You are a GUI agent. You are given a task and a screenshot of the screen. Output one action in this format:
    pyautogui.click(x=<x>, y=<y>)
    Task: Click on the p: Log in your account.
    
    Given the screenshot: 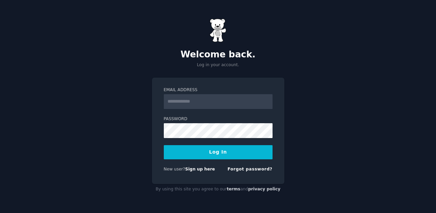 What is the action you would take?
    pyautogui.click(x=218, y=65)
    